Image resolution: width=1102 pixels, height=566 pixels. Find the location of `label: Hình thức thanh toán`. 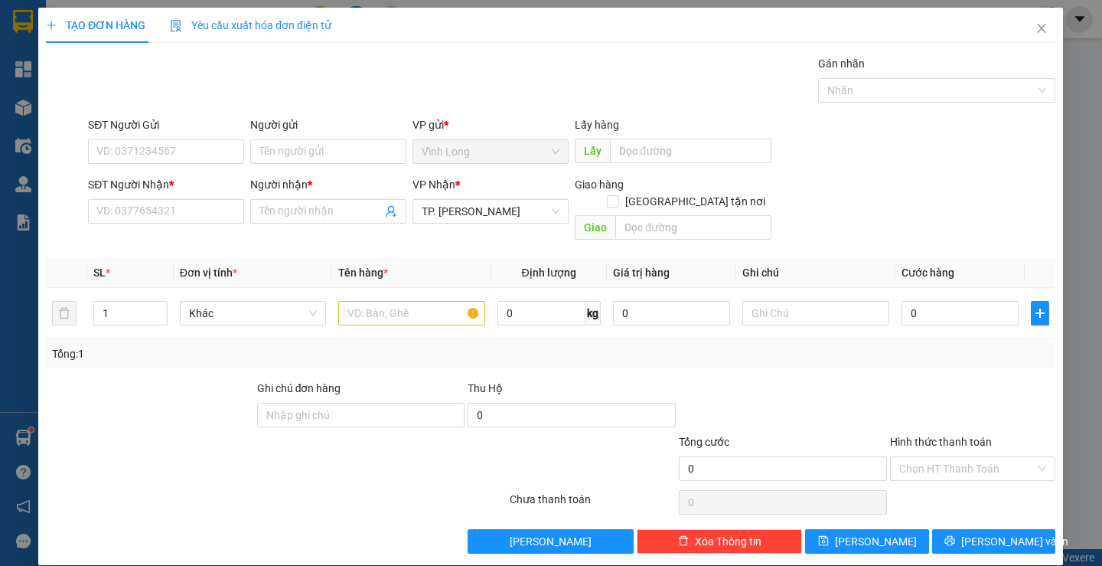

label: Hình thức thanh toán is located at coordinates (941, 442).